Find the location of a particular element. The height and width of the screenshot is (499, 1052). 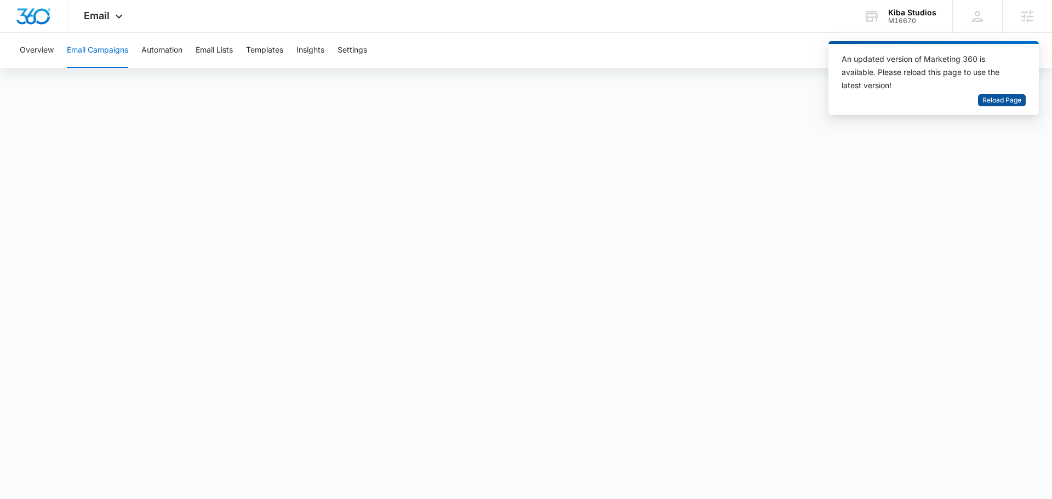

div: An updated version of Marketing 360 is available. Please reload this page to use the latest version! is located at coordinates (927, 72).